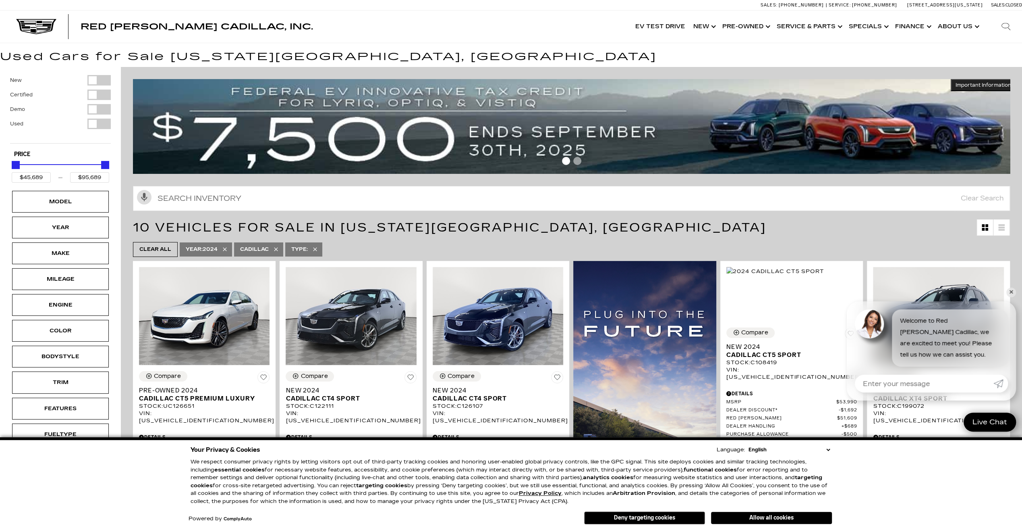 Image resolution: width=1022 pixels, height=530 pixels. What do you see at coordinates (351, 406) in the screenshot?
I see `div: Stock : C122111` at bounding box center [351, 406].